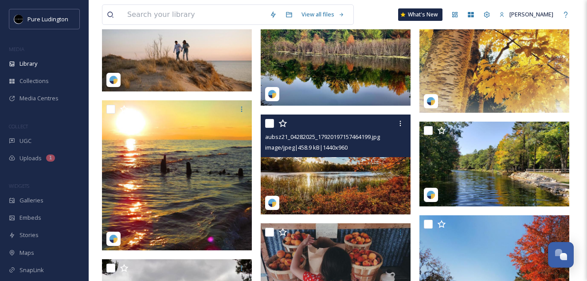  What do you see at coordinates (39, 98) in the screenshot?
I see `span: Media Centres` at bounding box center [39, 98].